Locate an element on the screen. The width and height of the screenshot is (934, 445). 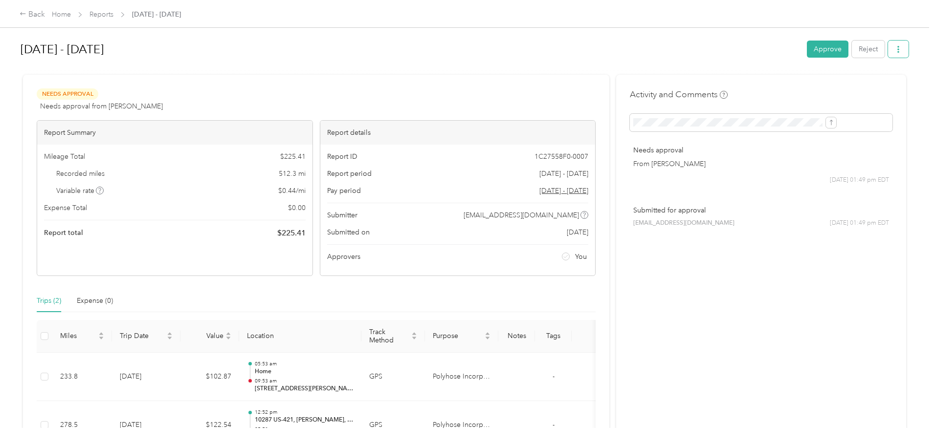
span: Variable rate is located at coordinates (80, 191).